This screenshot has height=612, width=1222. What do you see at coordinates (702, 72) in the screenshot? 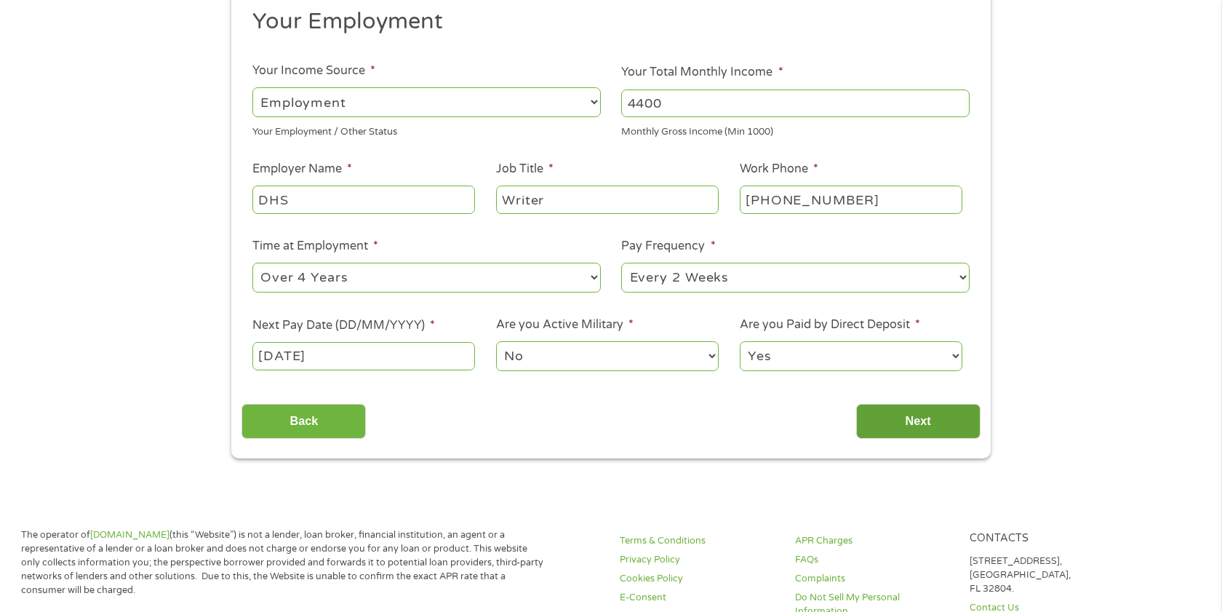
I see `label: Your Total Monthly Income` at bounding box center [702, 72].